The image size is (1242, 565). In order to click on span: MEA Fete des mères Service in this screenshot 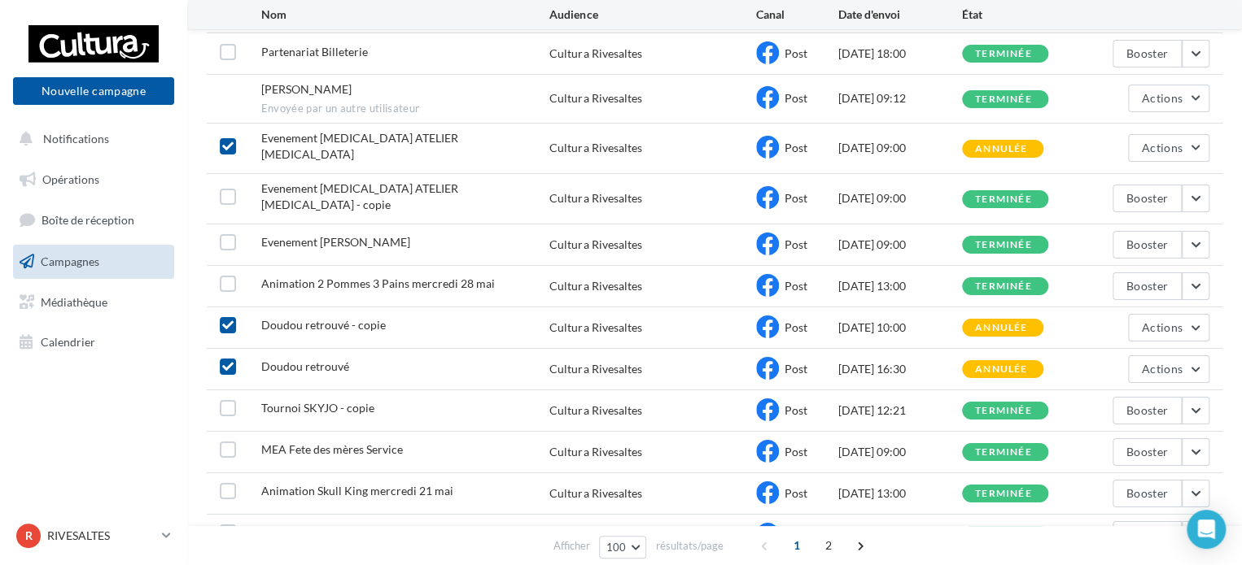, I will do `click(332, 449)`.